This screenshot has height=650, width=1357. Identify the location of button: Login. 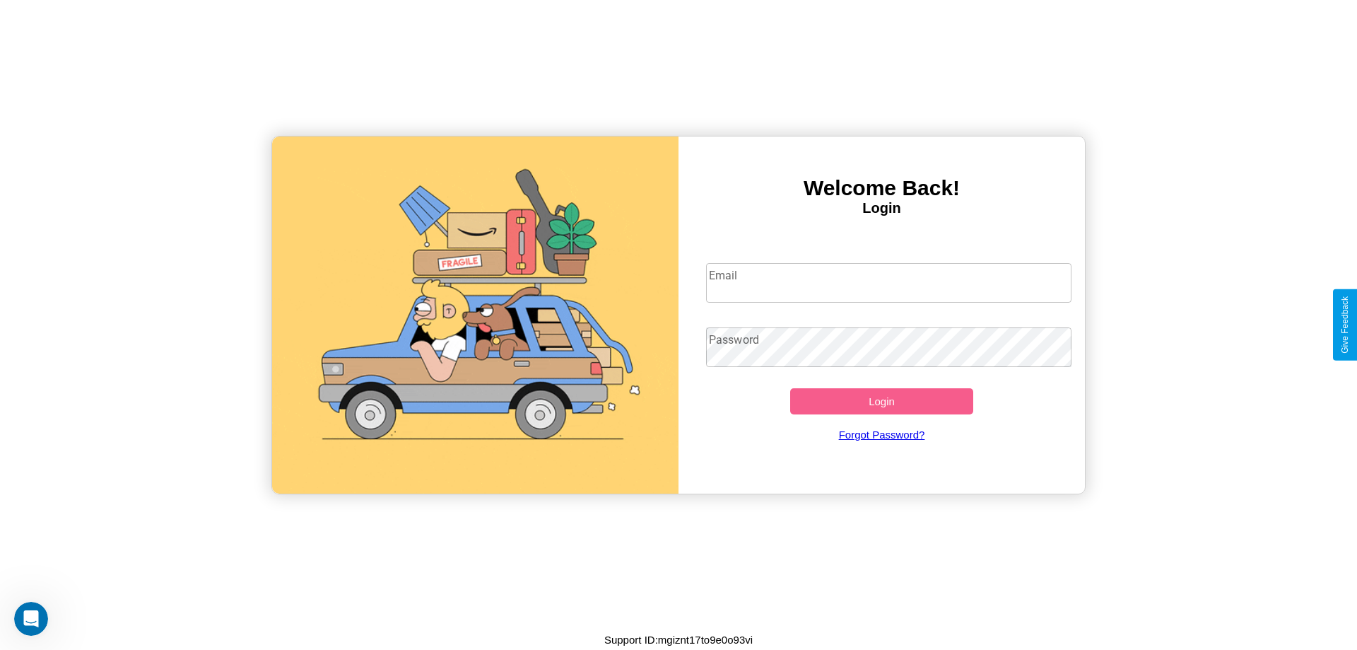
(882, 401).